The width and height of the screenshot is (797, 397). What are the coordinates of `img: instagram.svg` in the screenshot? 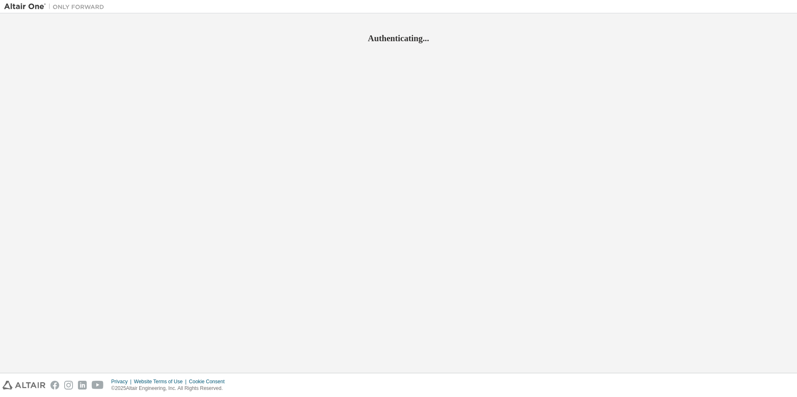 It's located at (68, 385).